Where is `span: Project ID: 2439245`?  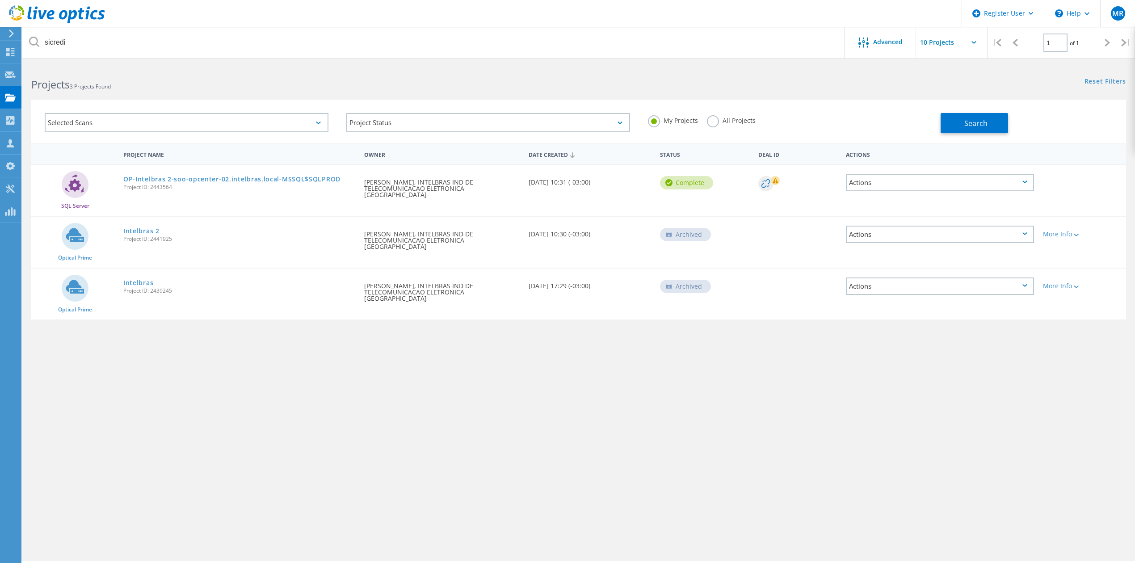
span: Project ID: 2439245 is located at coordinates (239, 291).